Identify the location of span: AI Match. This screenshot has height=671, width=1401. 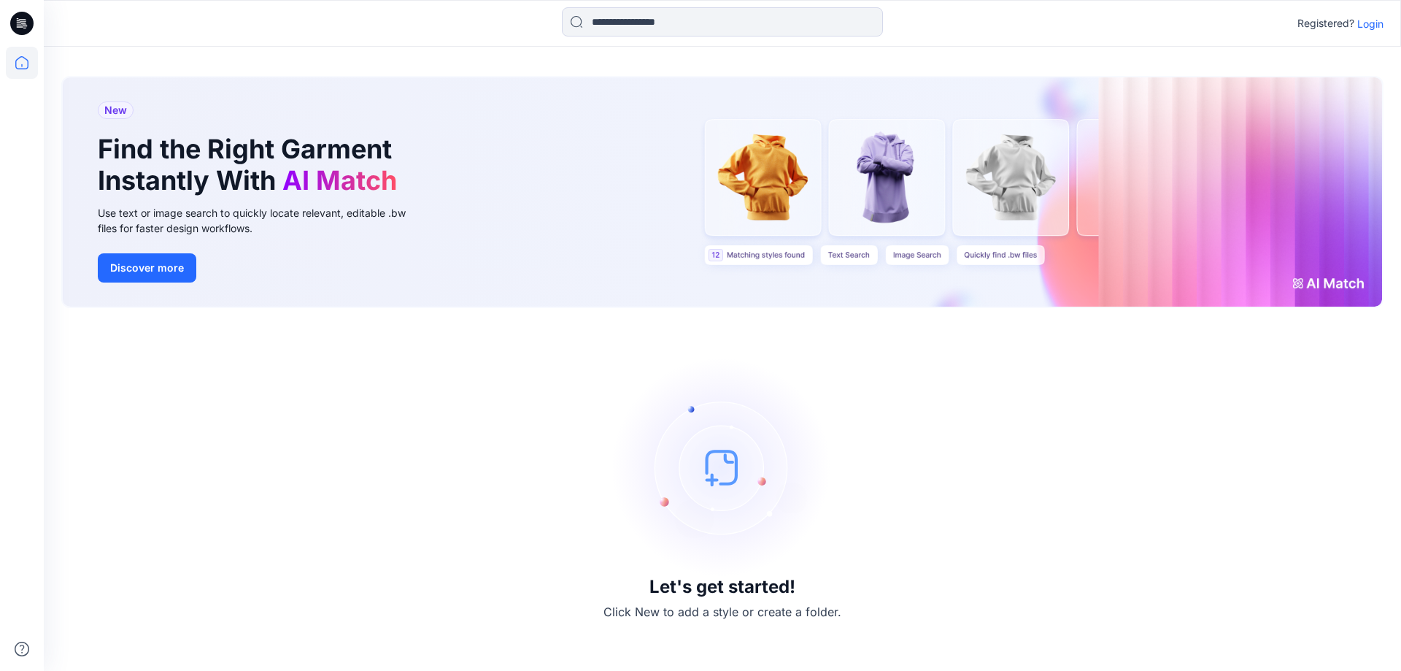
(339, 180).